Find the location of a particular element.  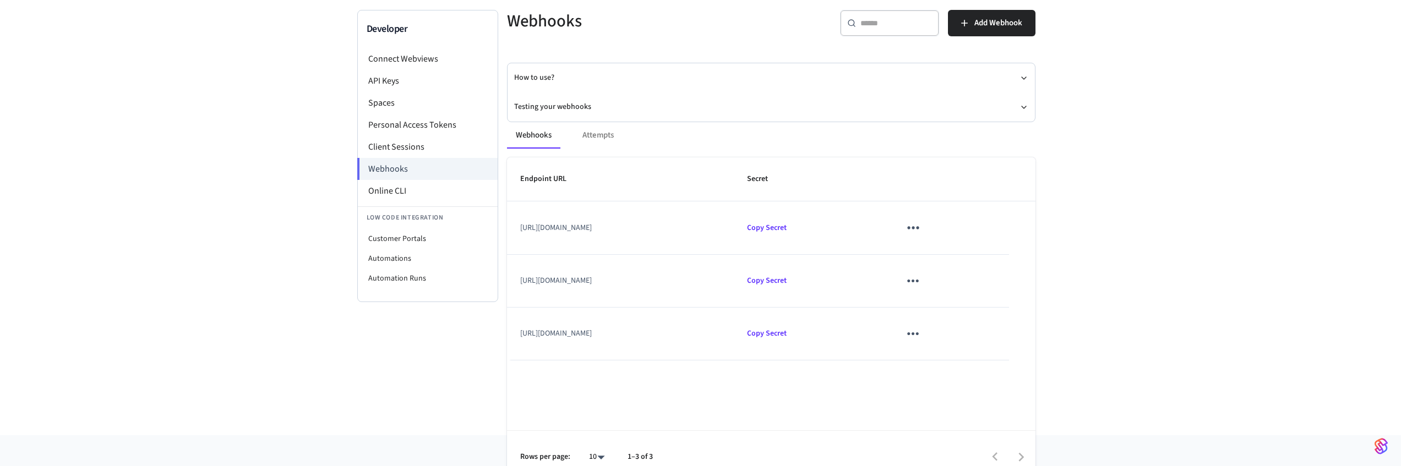

li: Spaces is located at coordinates (428, 103).